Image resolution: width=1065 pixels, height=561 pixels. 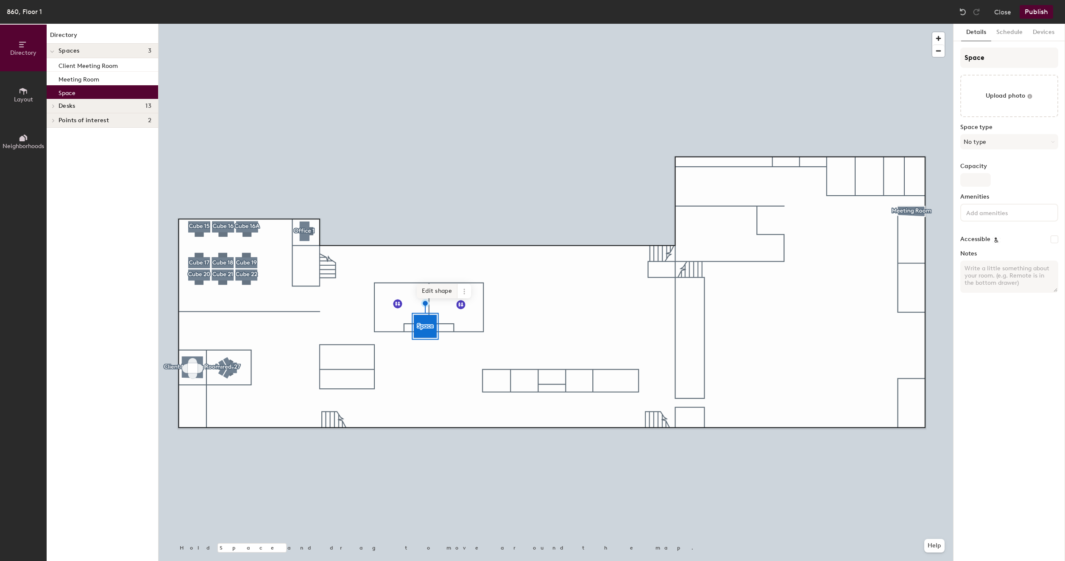 I want to click on label: Amenities, so click(x=1009, y=197).